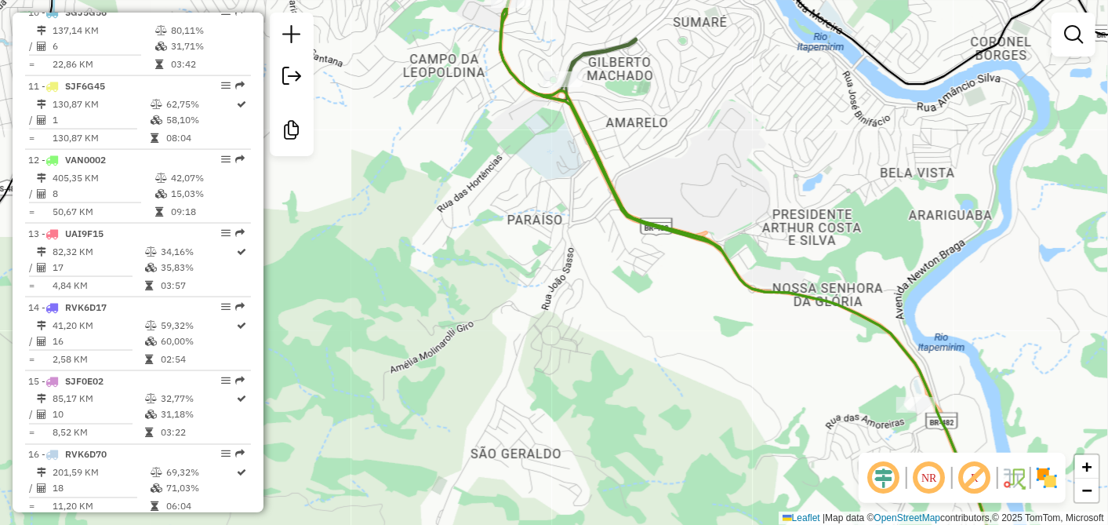  What do you see at coordinates (801, 517) in the screenshot?
I see `a: Leaflet` at bounding box center [801, 517].